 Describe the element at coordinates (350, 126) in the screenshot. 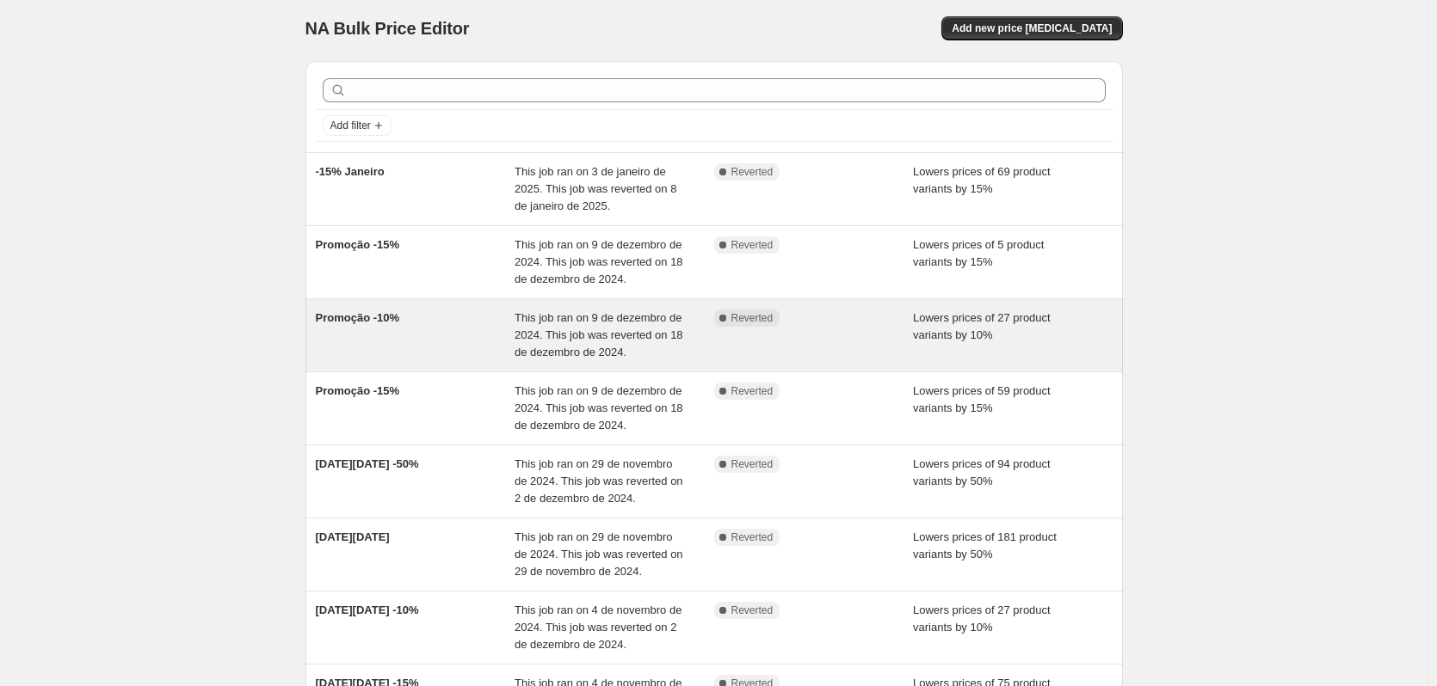

I see `span: Add filter` at that location.